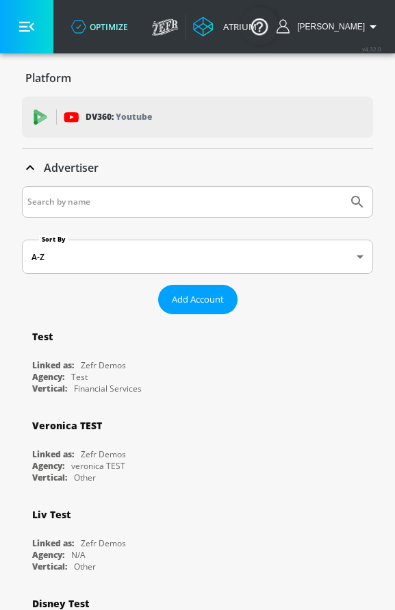 The width and height of the screenshot is (395, 610). Describe the element at coordinates (67, 425) in the screenshot. I see `div: Veronica TEST` at that location.